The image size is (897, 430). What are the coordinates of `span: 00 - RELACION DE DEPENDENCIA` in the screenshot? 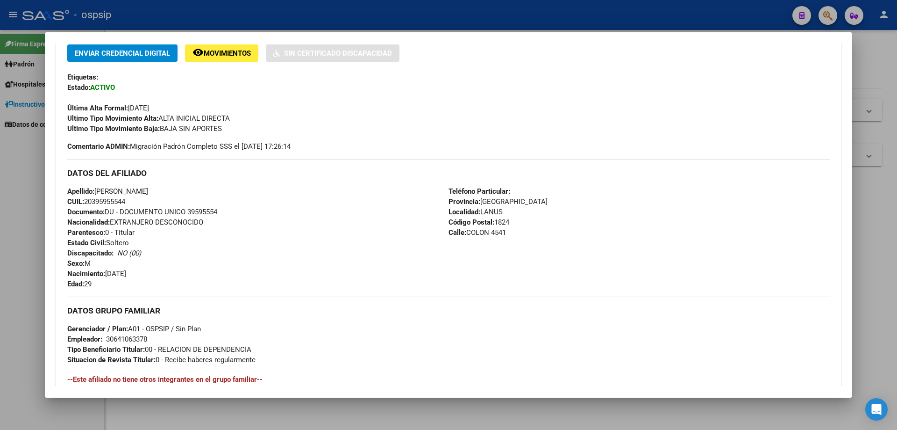 It's located at (159, 349).